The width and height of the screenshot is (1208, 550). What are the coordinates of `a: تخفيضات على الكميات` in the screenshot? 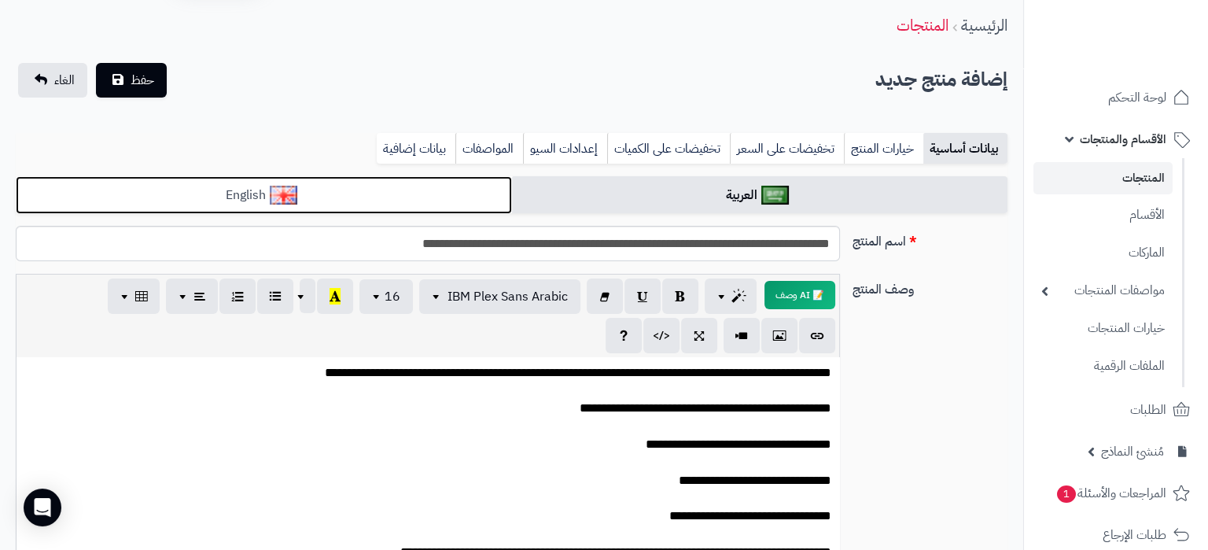 It's located at (668, 149).